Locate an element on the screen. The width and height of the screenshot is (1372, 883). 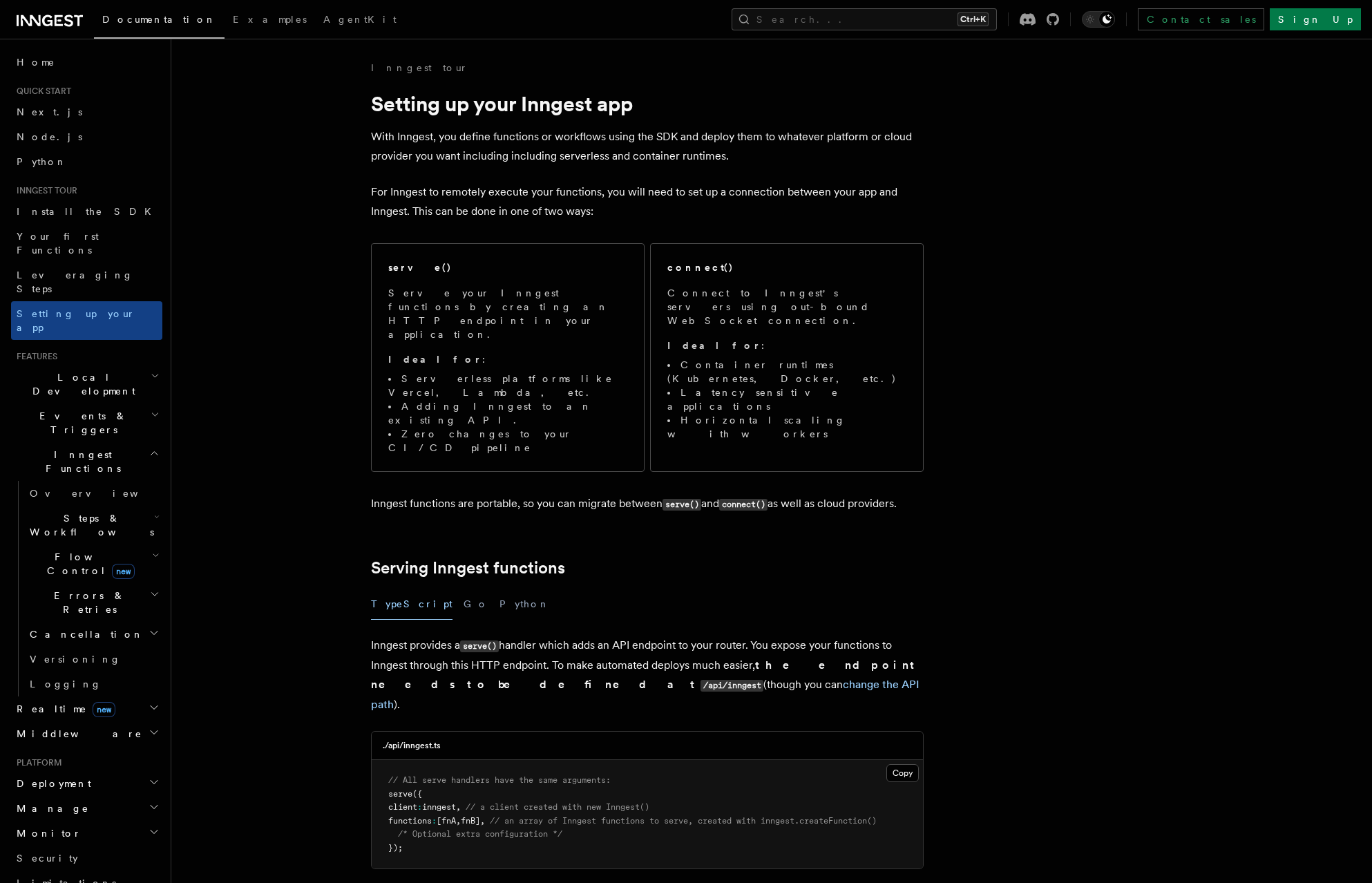
button: Events & Triggers is located at coordinates (87, 423).